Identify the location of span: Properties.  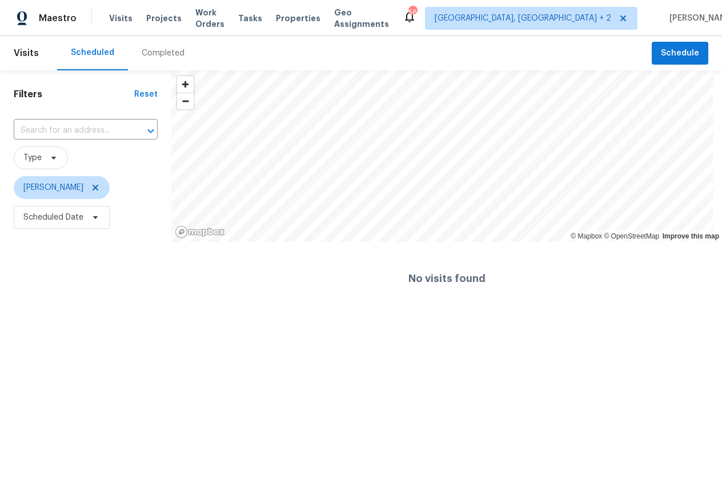
(298, 18).